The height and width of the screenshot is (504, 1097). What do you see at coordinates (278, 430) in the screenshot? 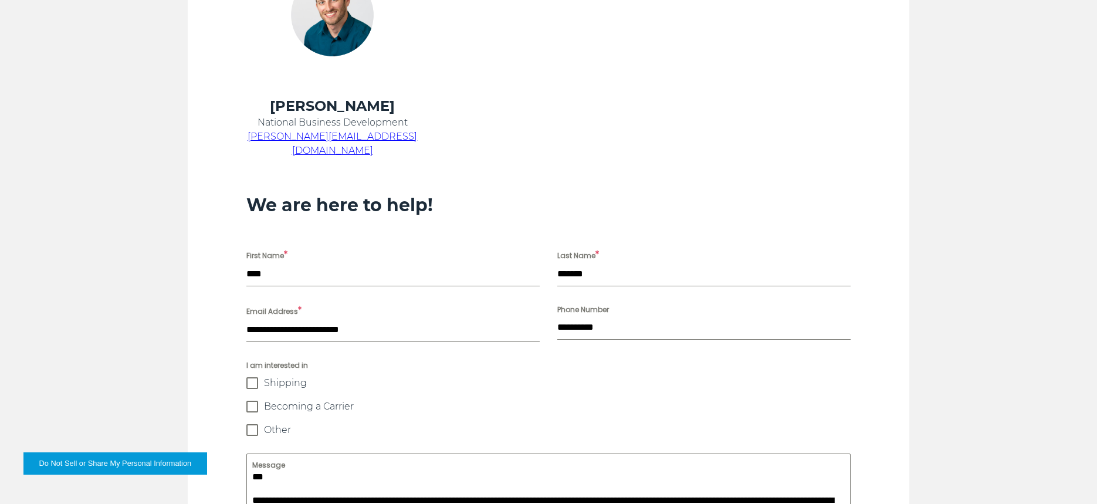
I see `span: Other` at bounding box center [278, 430].